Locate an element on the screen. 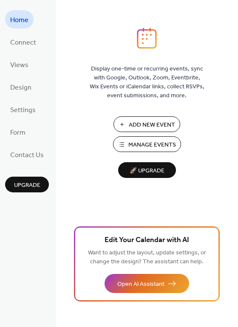 This screenshot has width=238, height=327. span: Upgrade is located at coordinates (27, 185).